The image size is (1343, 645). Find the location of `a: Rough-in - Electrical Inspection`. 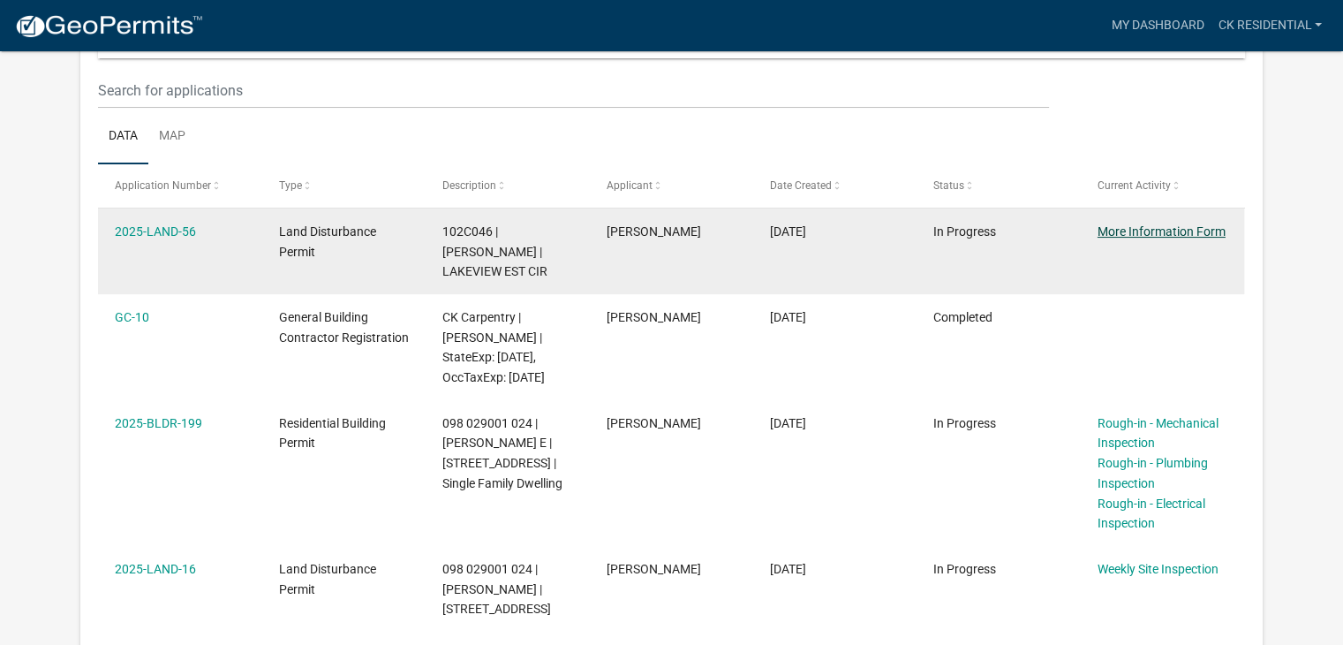

a: Rough-in - Electrical Inspection is located at coordinates (1152, 513).